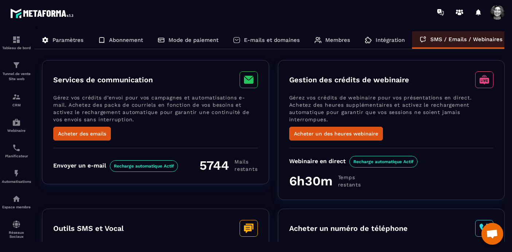 The width and height of the screenshot is (512, 252). What do you see at coordinates (16, 130) in the screenshot?
I see `p: Webinaire` at bounding box center [16, 130].